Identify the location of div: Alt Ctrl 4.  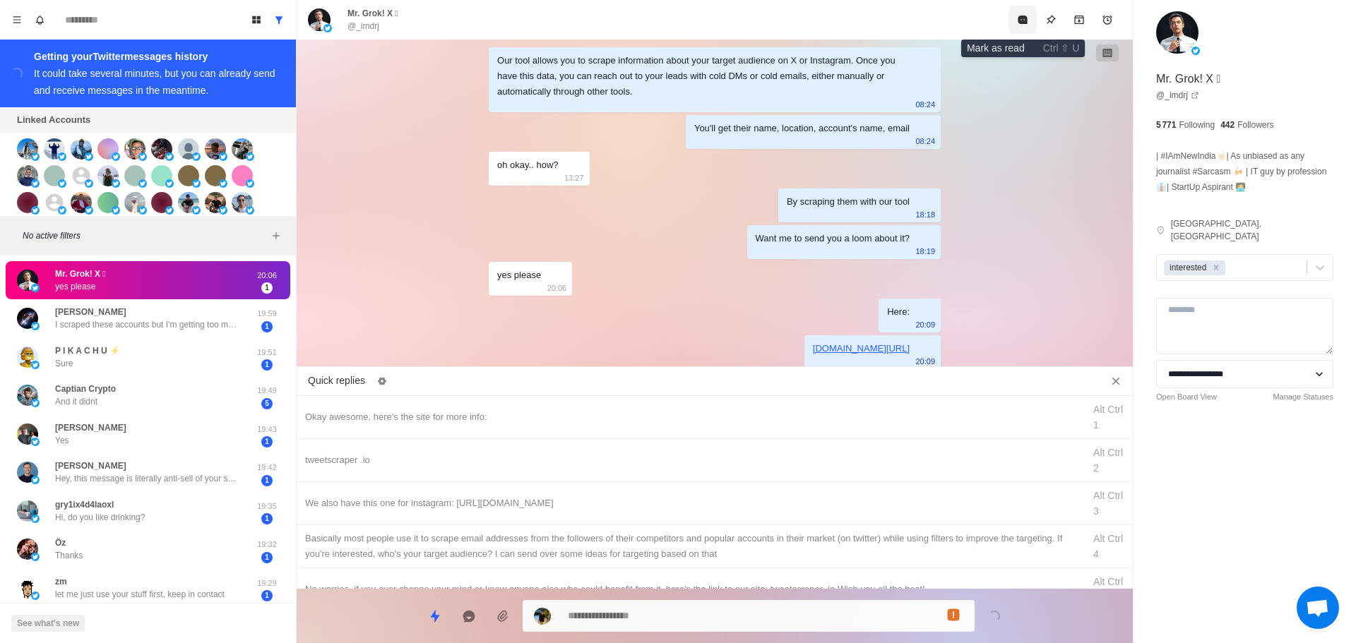
(1109, 547).